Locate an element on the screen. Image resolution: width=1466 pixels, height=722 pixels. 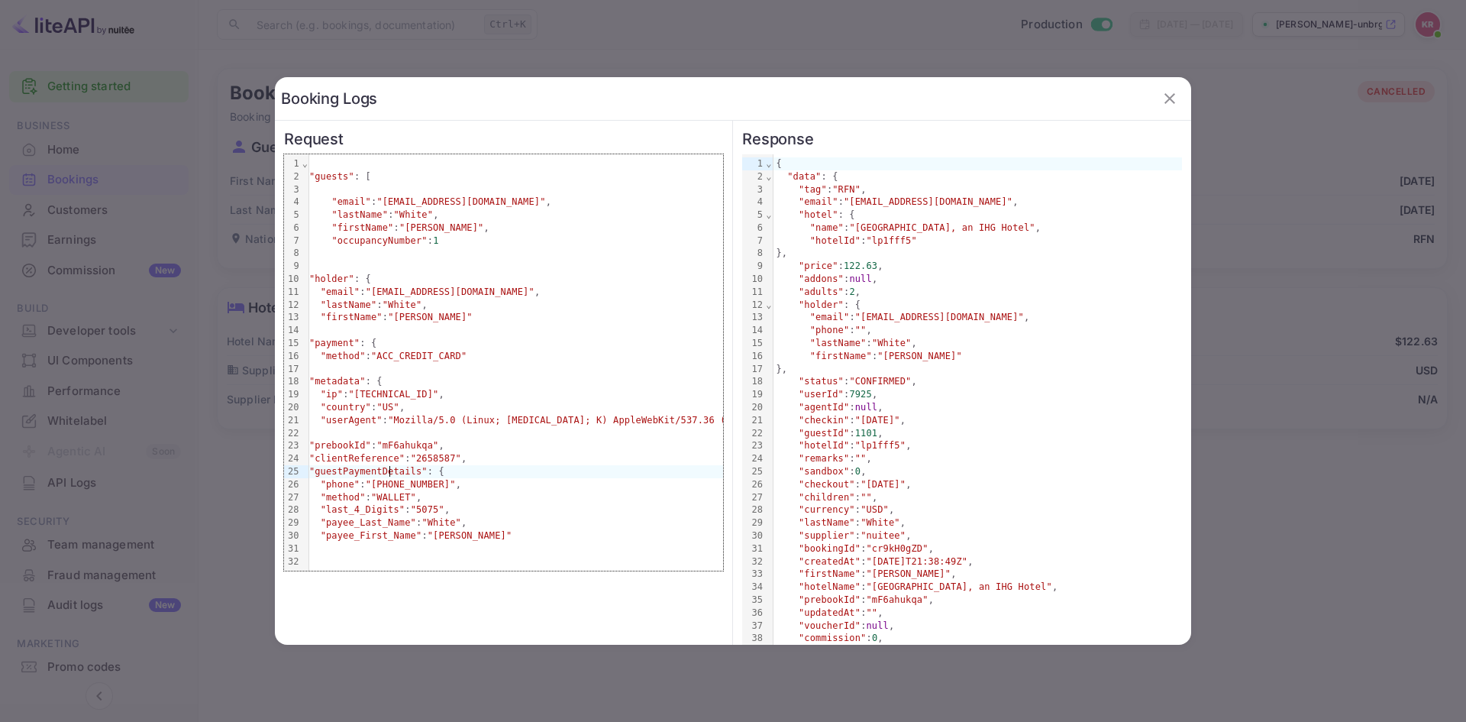
div: 15 is located at coordinates (754, 343).